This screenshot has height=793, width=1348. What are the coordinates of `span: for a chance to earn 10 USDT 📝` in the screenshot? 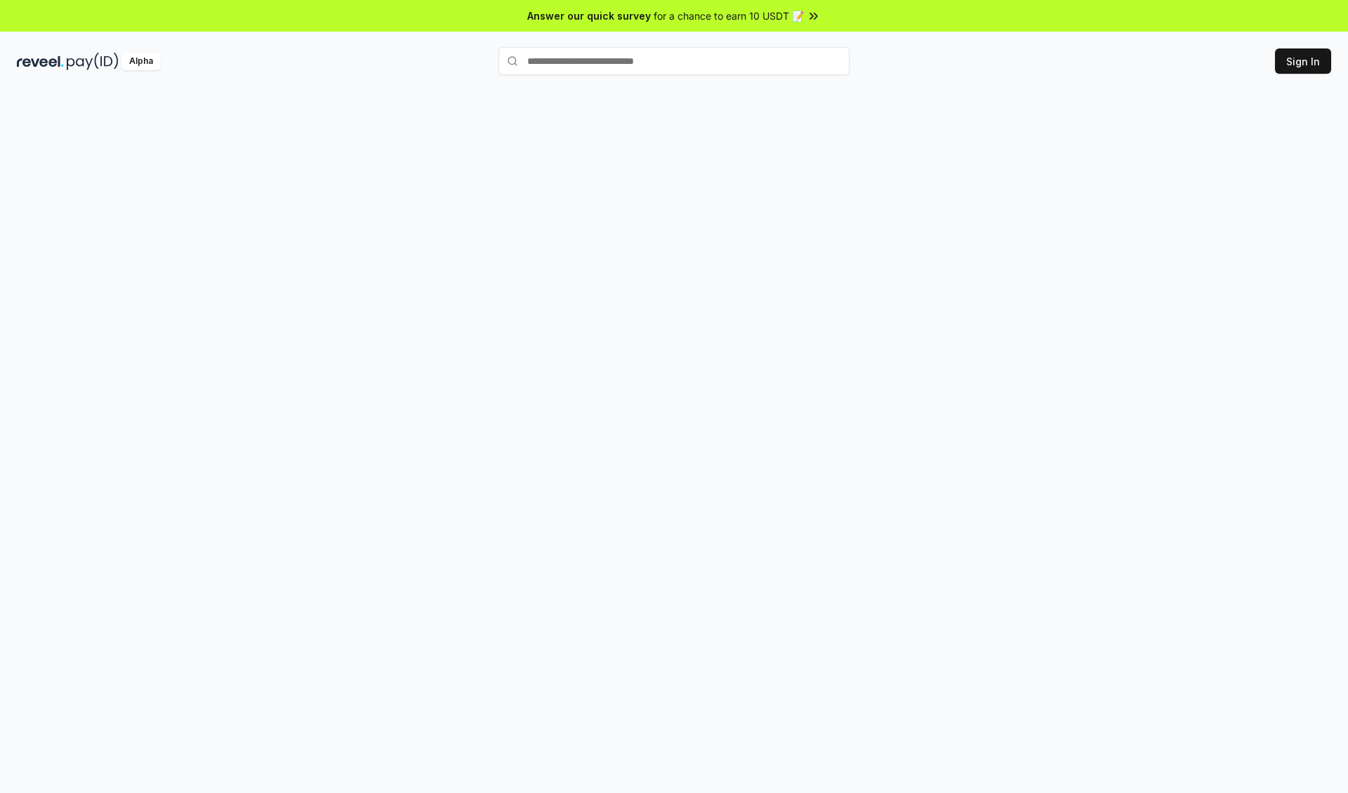 It's located at (729, 15).